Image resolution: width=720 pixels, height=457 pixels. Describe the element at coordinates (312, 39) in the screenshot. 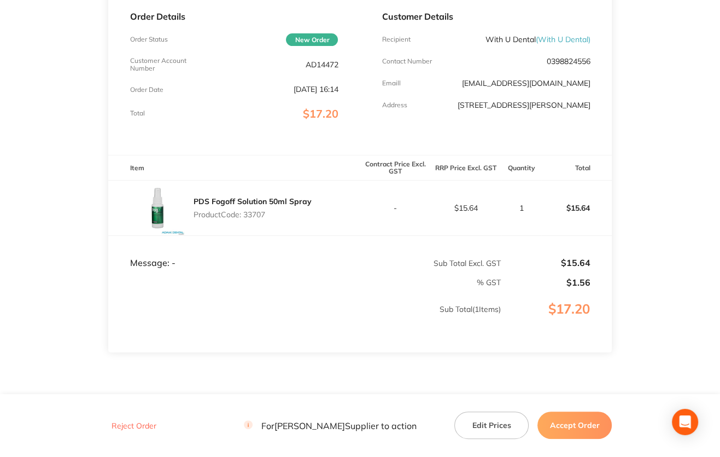

I see `span: New Order` at that location.